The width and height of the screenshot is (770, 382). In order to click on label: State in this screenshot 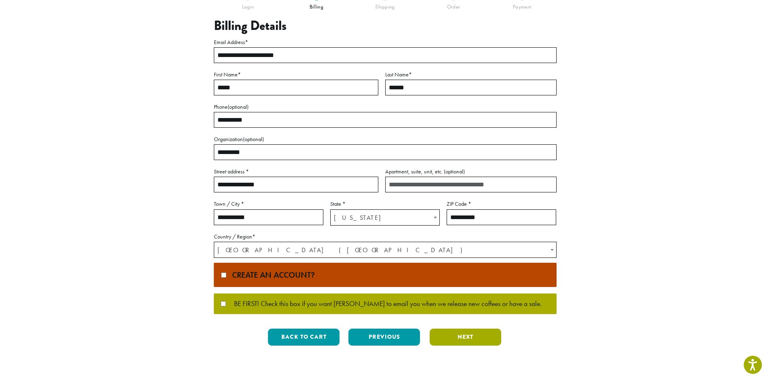, I will do `click(385, 204)`.